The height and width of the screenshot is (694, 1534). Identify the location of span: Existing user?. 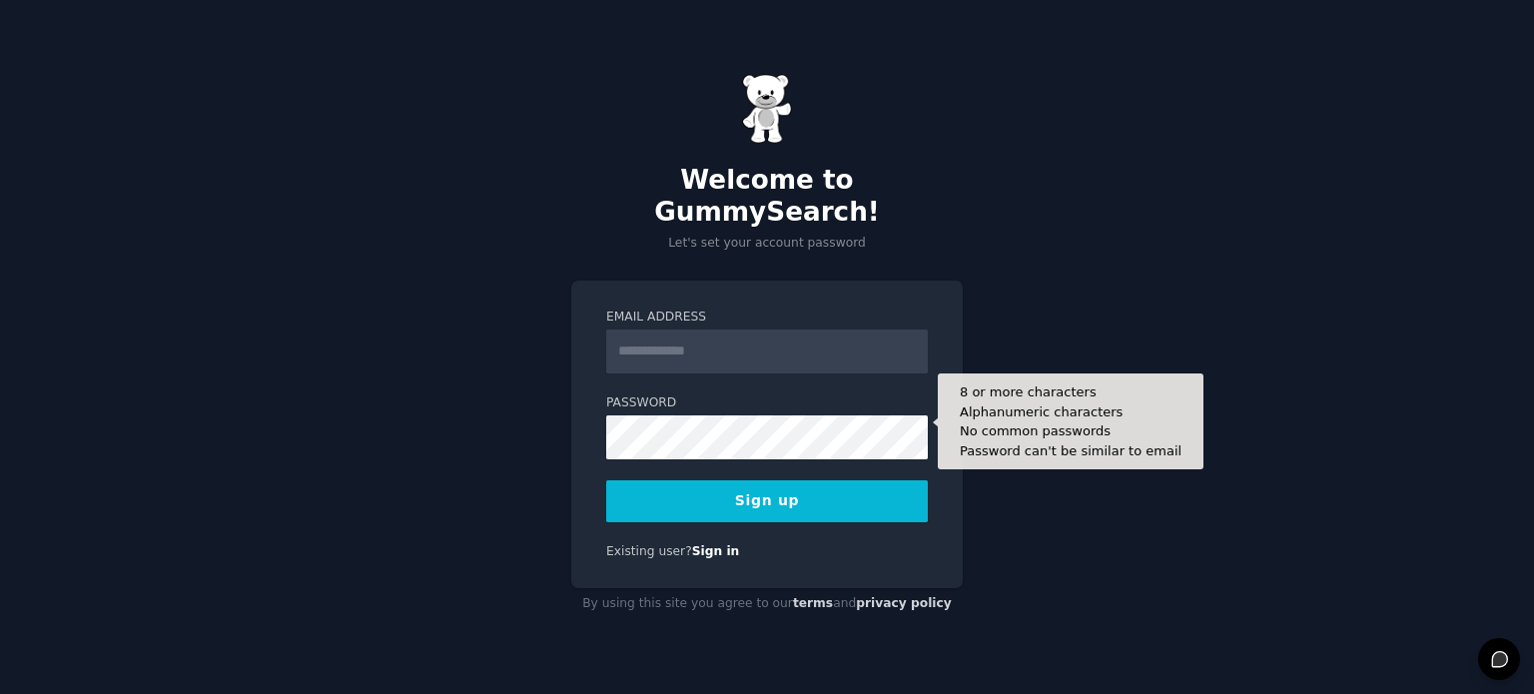
(649, 551).